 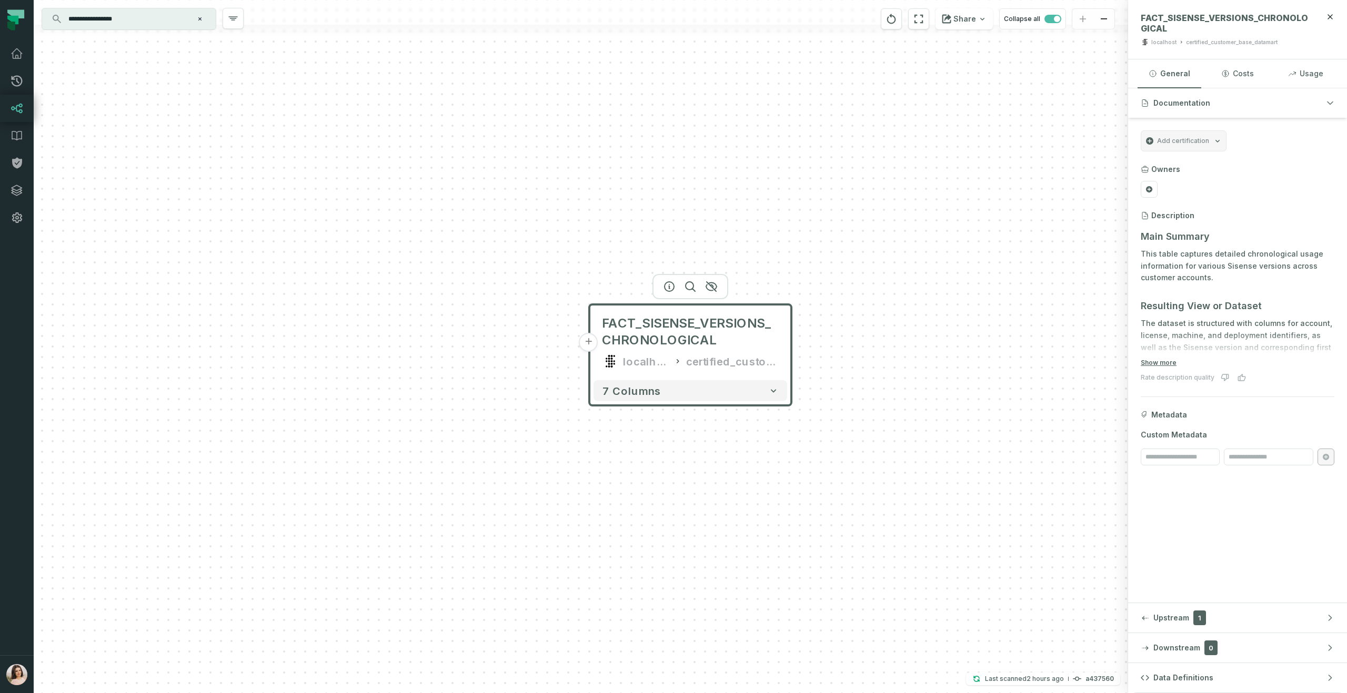 I want to click on button: Downstream0, so click(x=1237, y=648).